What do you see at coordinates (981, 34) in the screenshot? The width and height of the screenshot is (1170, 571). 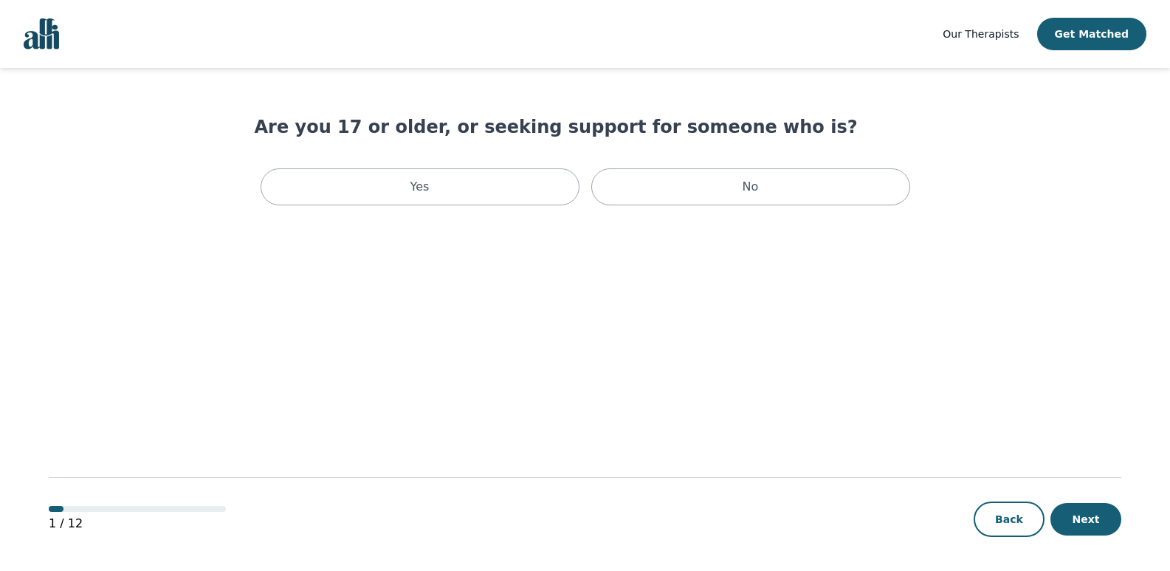 I see `a: Our Therapists` at bounding box center [981, 34].